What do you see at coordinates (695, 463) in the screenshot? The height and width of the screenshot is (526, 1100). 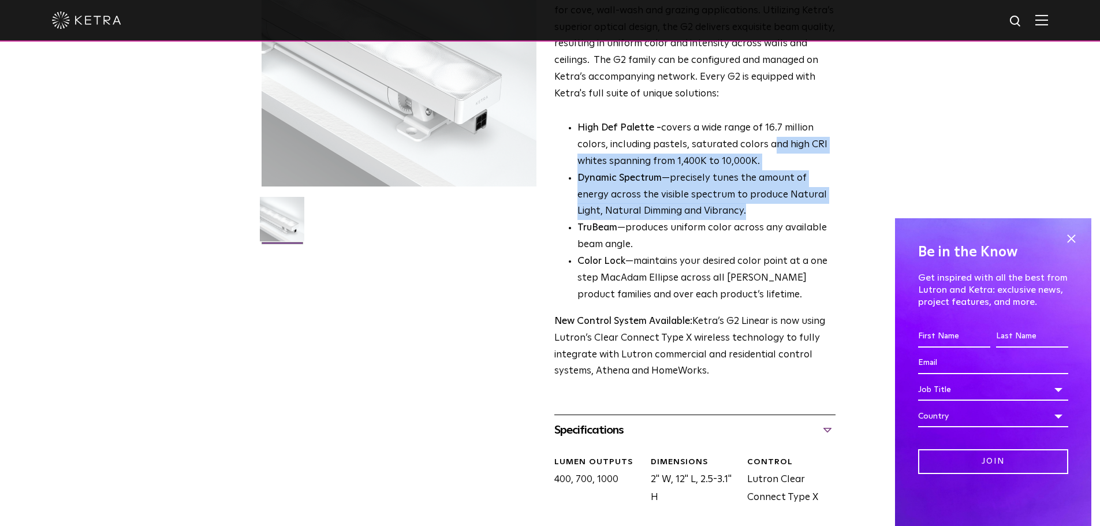 I see `div: DIMENSIONS` at bounding box center [695, 463].